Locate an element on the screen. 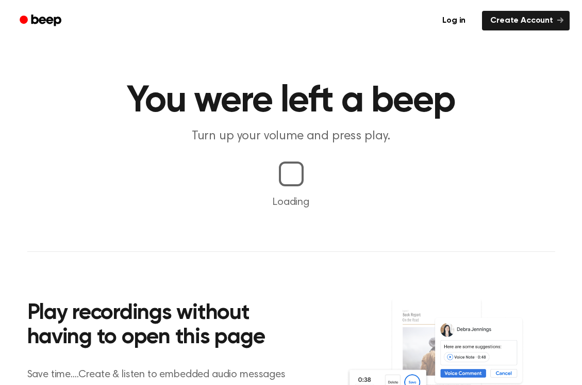 The height and width of the screenshot is (385, 582). p: Loading is located at coordinates (291, 202).